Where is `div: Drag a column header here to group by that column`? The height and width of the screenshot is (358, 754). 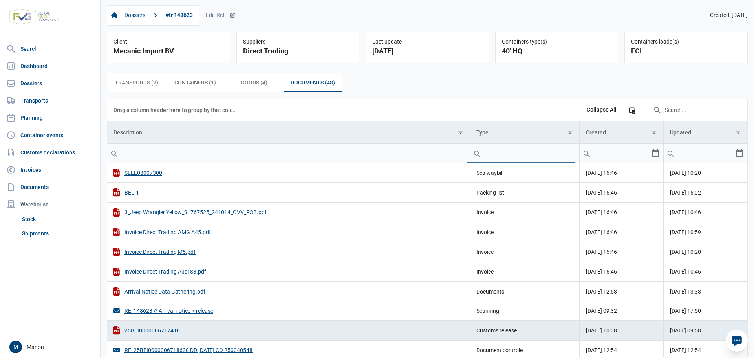
div: Drag a column header here to group by that column is located at coordinates (176, 110).